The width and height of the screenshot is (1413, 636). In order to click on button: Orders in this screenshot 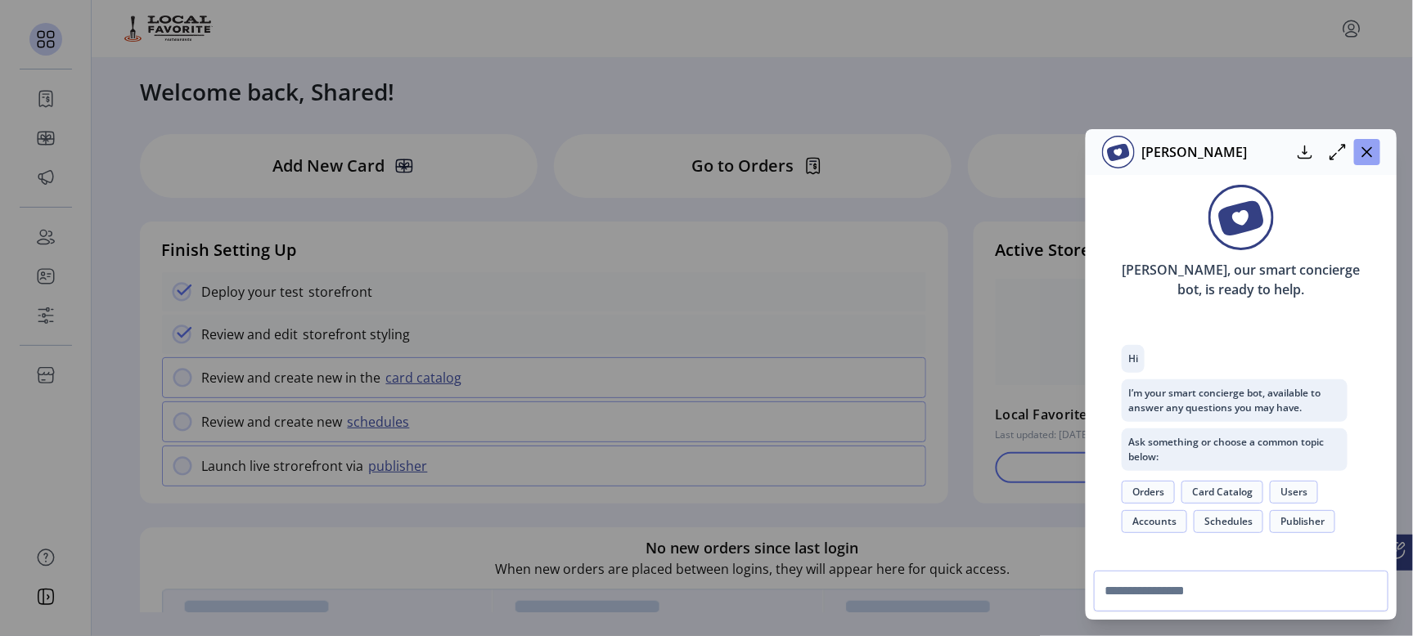, I will do `click(1148, 492)`.